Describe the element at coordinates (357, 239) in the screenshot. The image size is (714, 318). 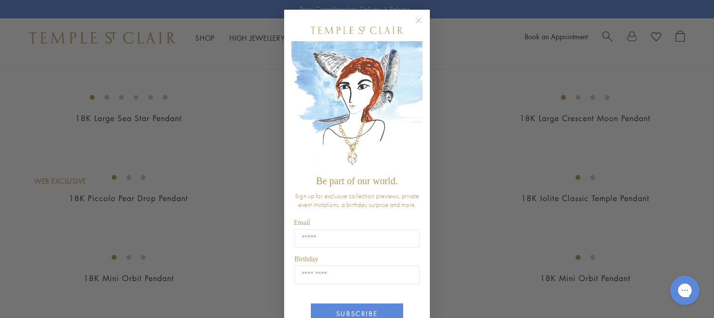
I see `input: Email` at that location.